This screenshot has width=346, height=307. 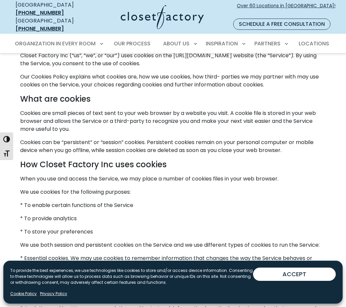 I want to click on span: Organization in Every Room, so click(x=55, y=43).